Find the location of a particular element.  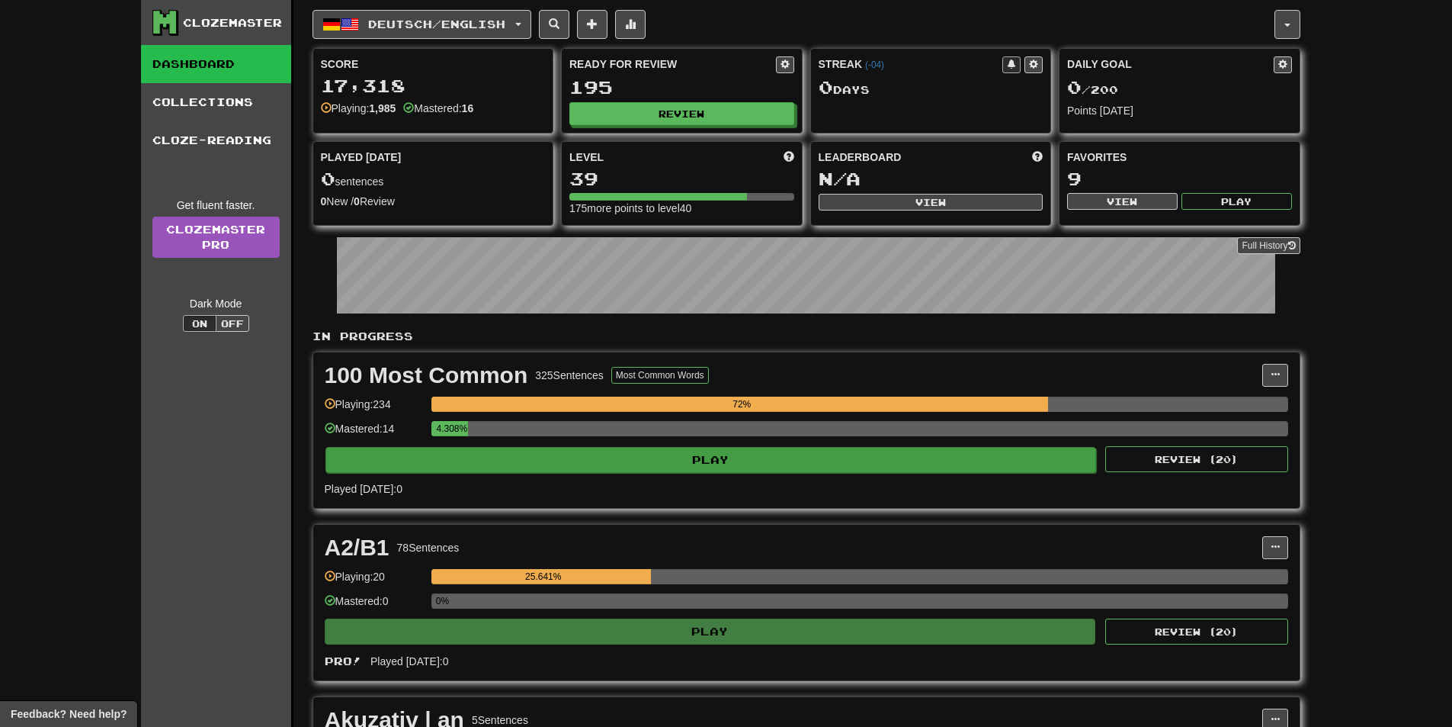

div: 195 is located at coordinates (682, 87).